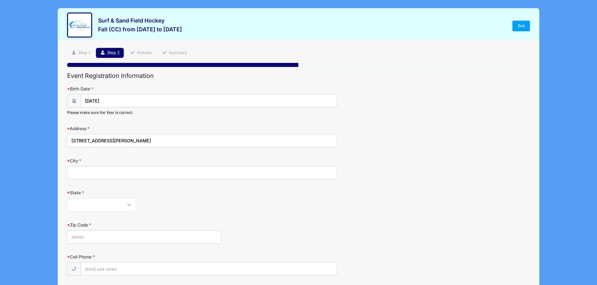 This screenshot has width=597, height=285. I want to click on input: mm/dd/yyyy, so click(209, 101).